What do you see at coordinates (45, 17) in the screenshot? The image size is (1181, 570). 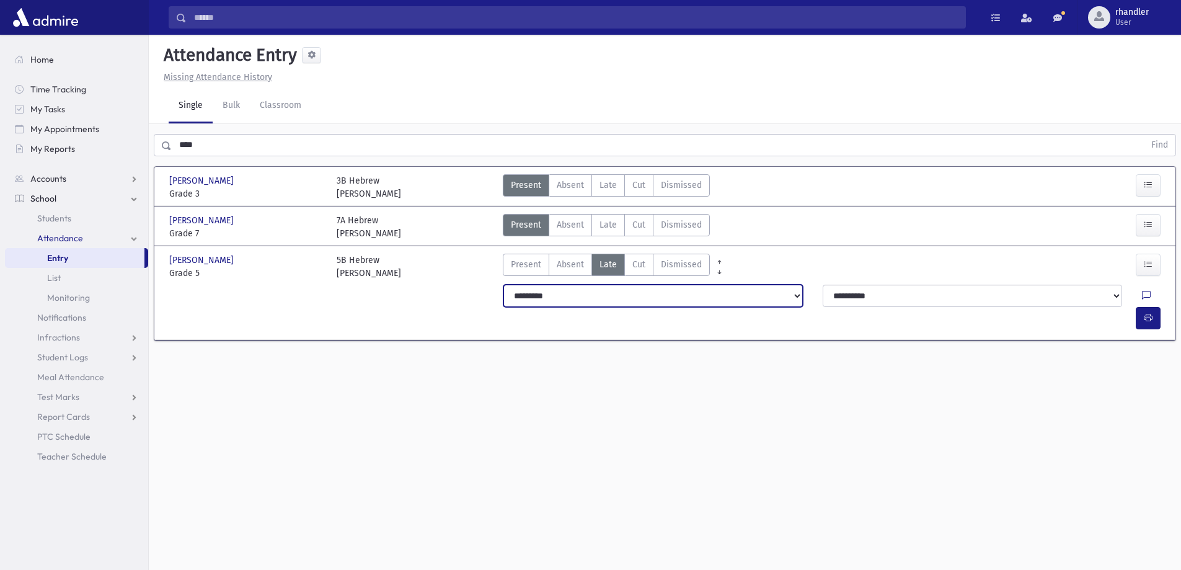 I see `img: AdmirePro` at bounding box center [45, 17].